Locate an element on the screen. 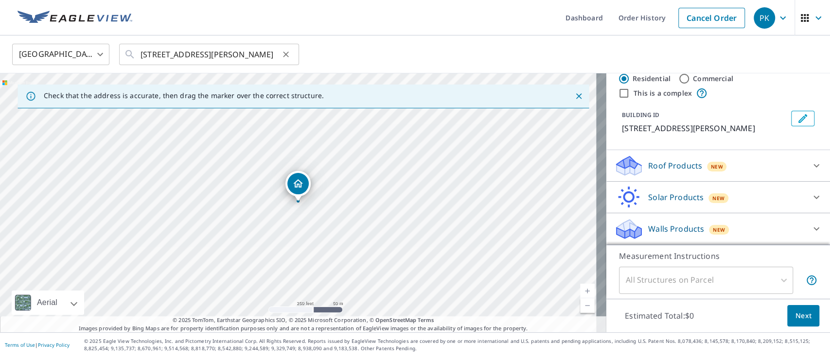 Image resolution: width=830 pixels, height=357 pixels. a: Privacy Policy is located at coordinates (53, 345).